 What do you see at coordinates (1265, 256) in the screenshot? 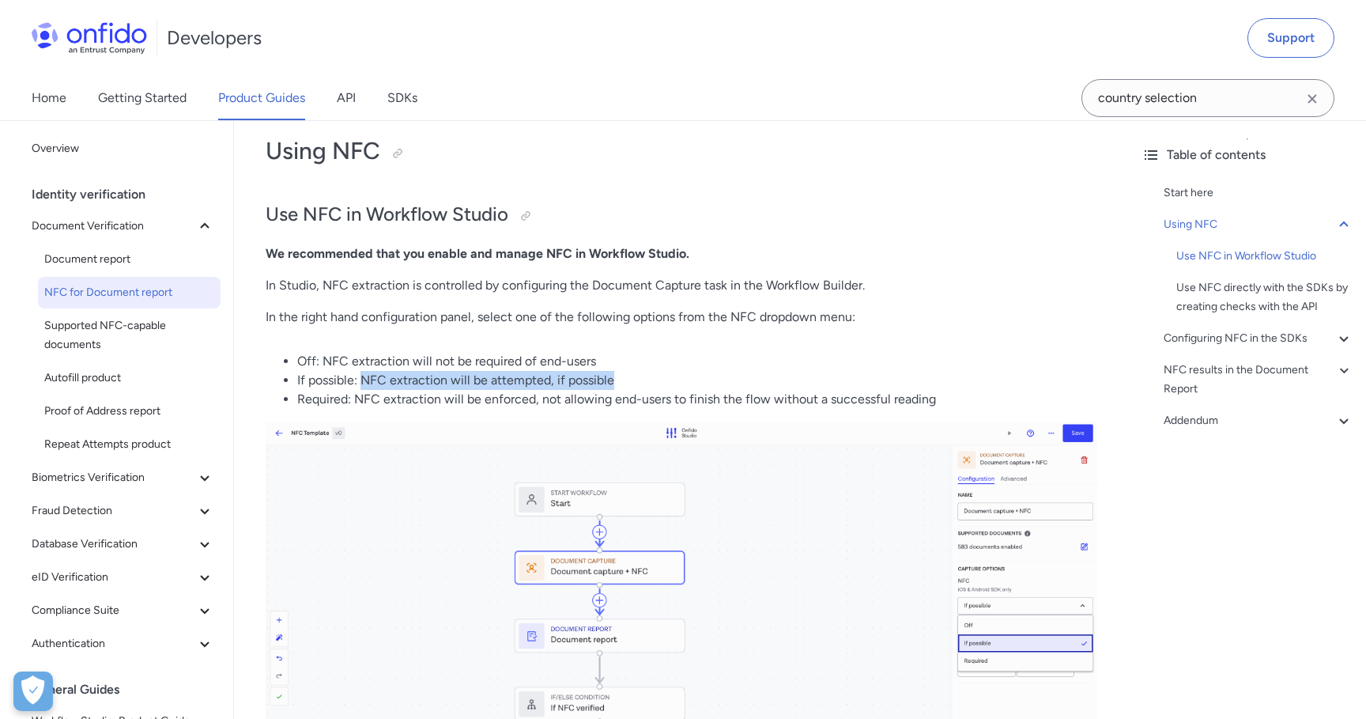
I see `div: Use NFC in Workflow Studio` at bounding box center [1265, 256].